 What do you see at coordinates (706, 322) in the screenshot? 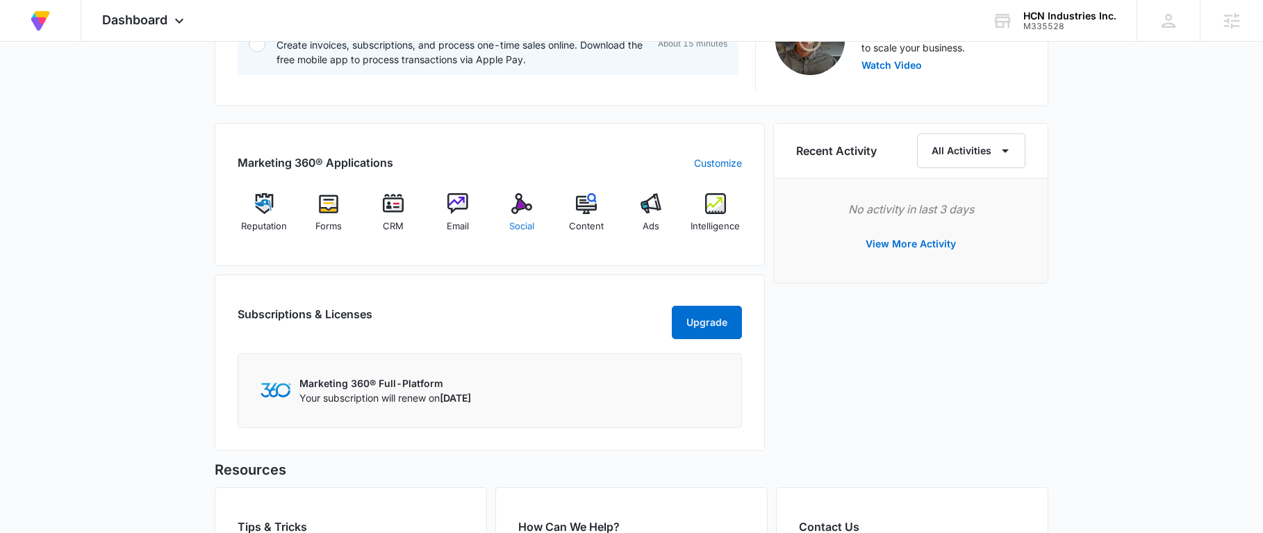
I see `button: Upgrade` at bounding box center [706, 322].